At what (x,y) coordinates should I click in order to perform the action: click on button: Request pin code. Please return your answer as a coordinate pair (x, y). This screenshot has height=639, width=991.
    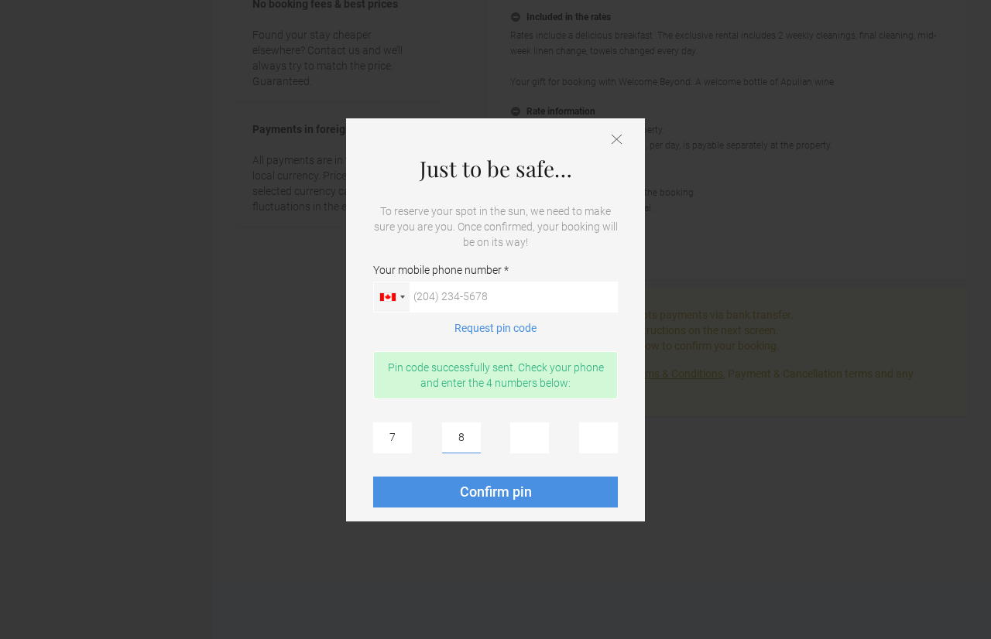
    Looking at the image, I should click on (495, 328).